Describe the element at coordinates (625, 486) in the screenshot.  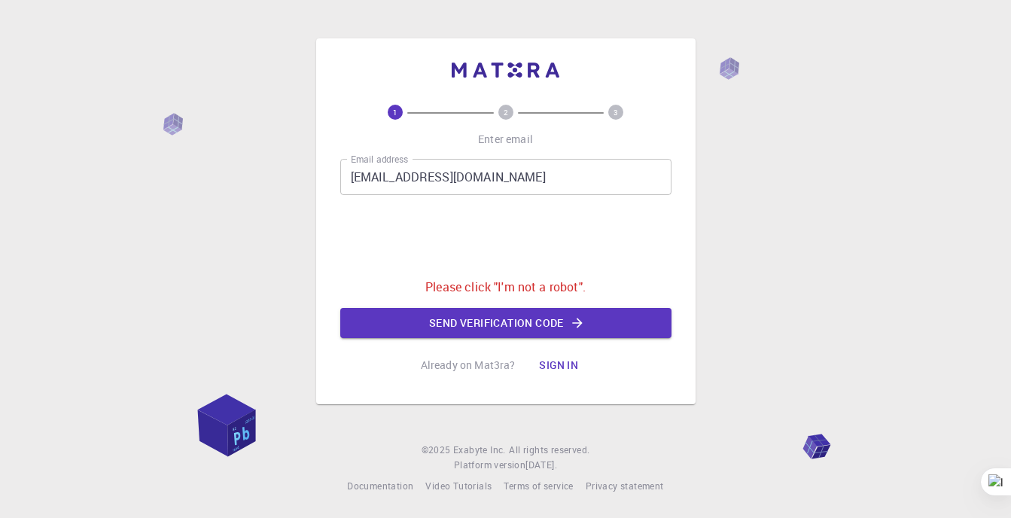
I see `a: Privacy statement` at that location.